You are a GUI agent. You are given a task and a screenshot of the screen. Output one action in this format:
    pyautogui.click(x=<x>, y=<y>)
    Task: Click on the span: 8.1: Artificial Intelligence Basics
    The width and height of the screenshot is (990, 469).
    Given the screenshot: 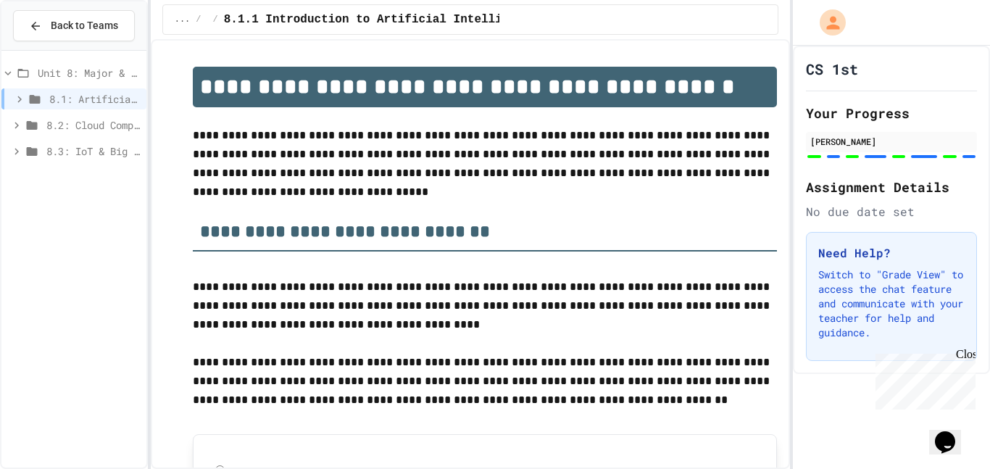 What is the action you would take?
    pyautogui.click(x=95, y=99)
    